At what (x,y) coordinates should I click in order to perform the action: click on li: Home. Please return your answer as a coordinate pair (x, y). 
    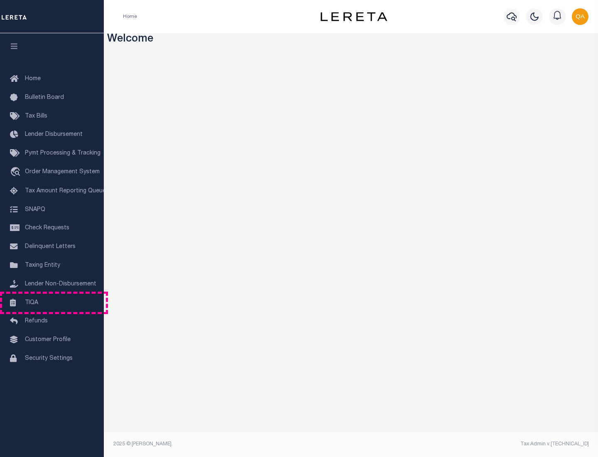
    Looking at the image, I should click on (130, 17).